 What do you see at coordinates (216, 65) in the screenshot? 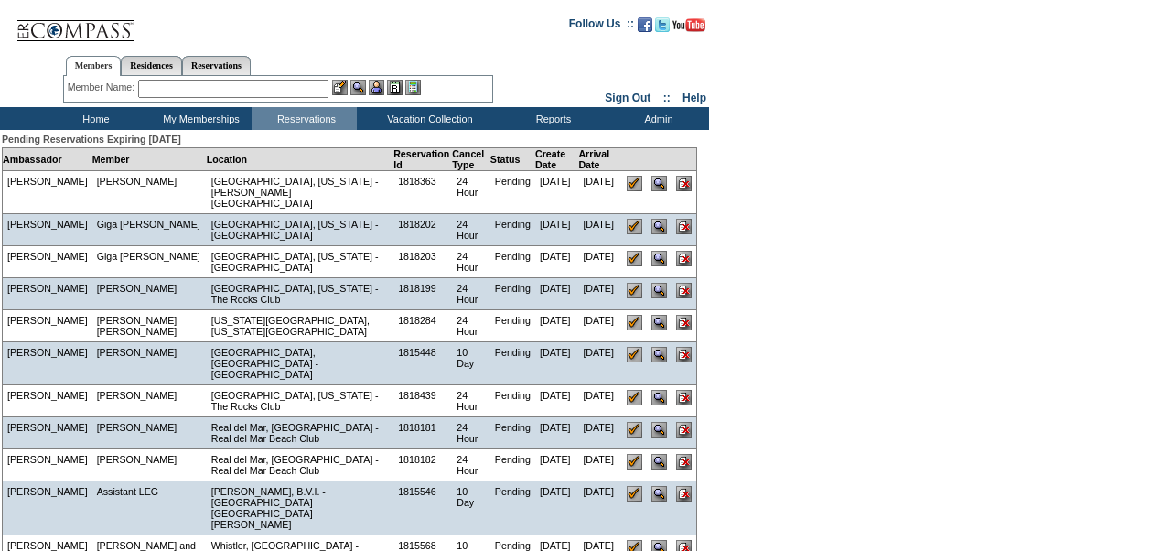
I see `a: Reservations` at bounding box center [216, 65].